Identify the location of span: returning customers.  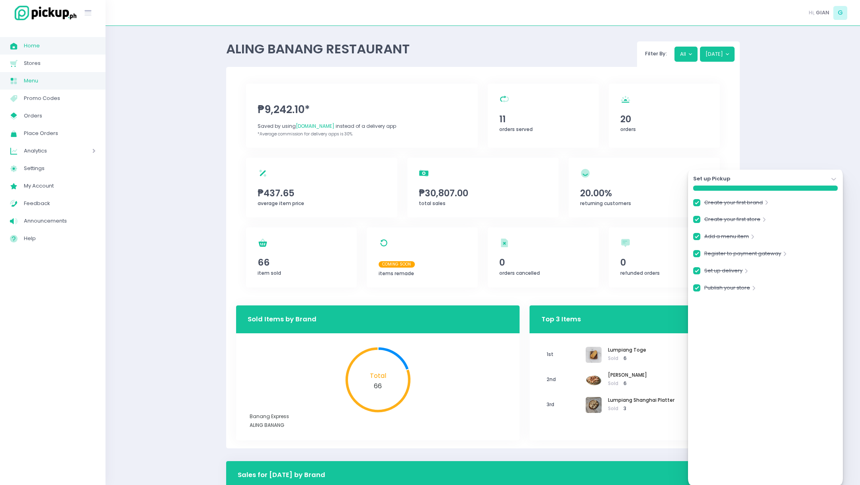
(606, 203).